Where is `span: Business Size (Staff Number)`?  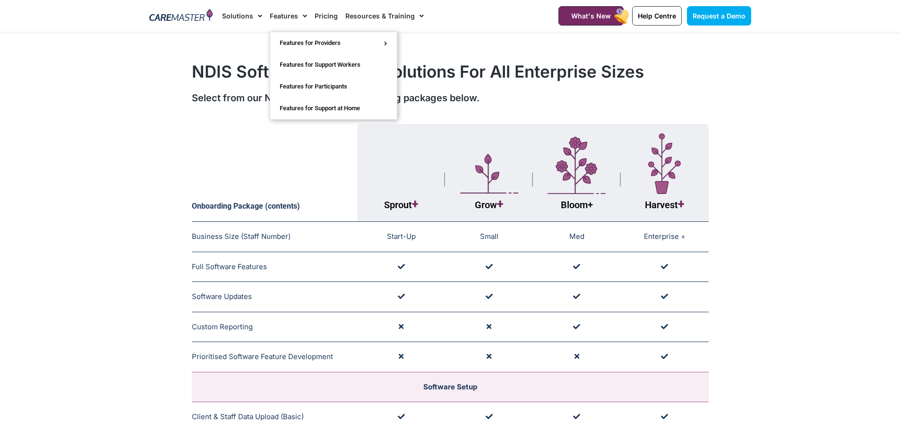 span: Business Size (Staff Number) is located at coordinates (241, 236).